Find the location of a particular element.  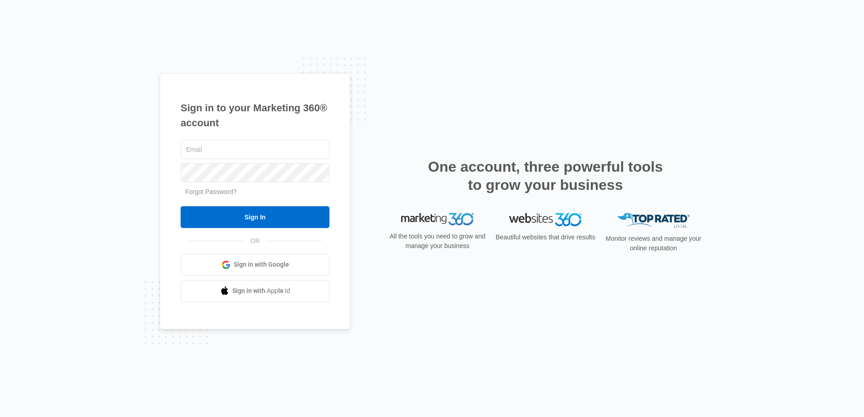

h2: One account, three powerful tools to grow your business is located at coordinates (546, 176).